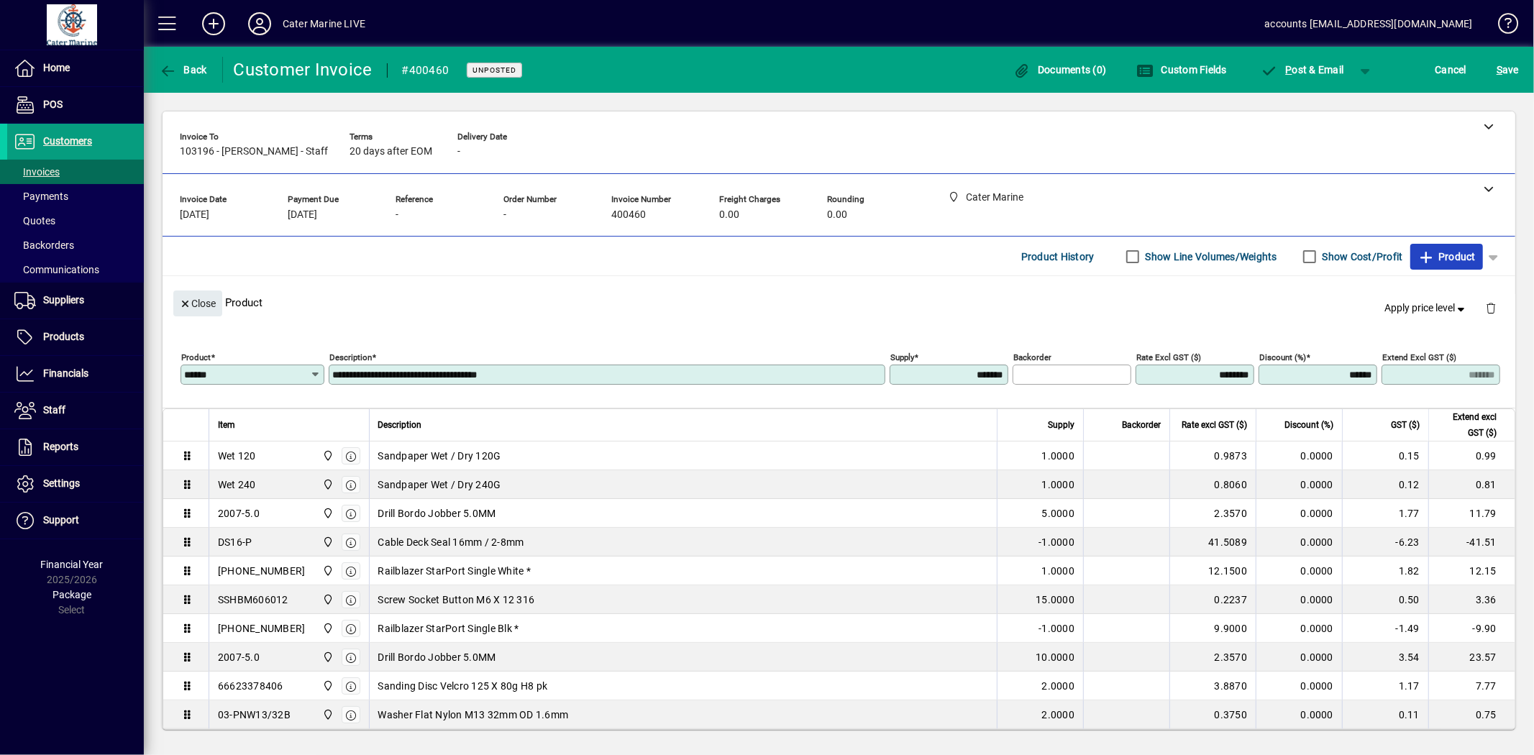 The width and height of the screenshot is (1534, 755). What do you see at coordinates (183, 70) in the screenshot?
I see `app-page-header-button: Back` at bounding box center [183, 70].